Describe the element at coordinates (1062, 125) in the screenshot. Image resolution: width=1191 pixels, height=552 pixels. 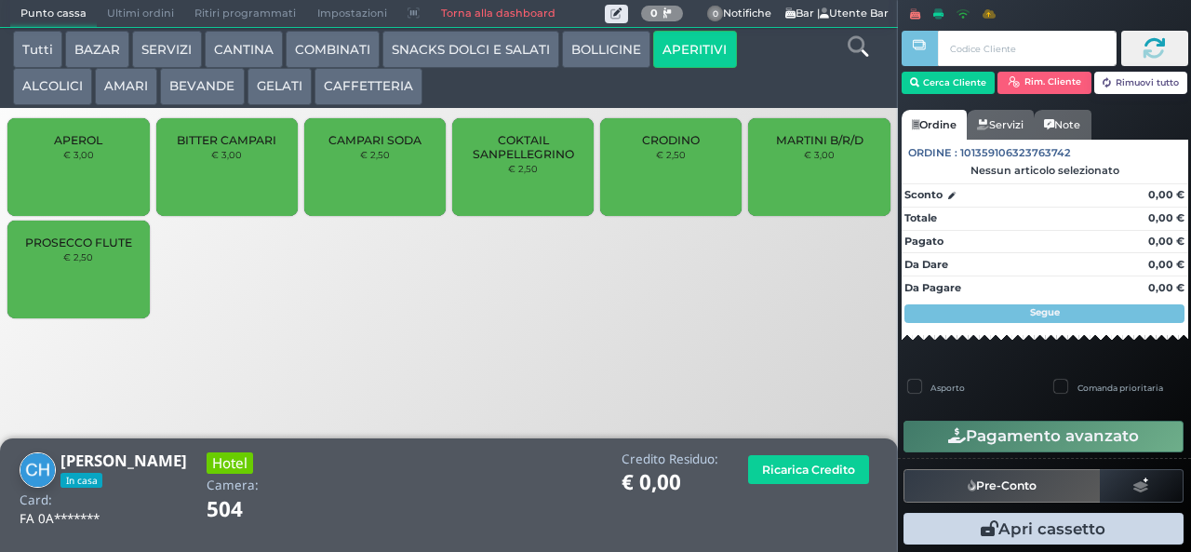
I see `a: Note` at that location.